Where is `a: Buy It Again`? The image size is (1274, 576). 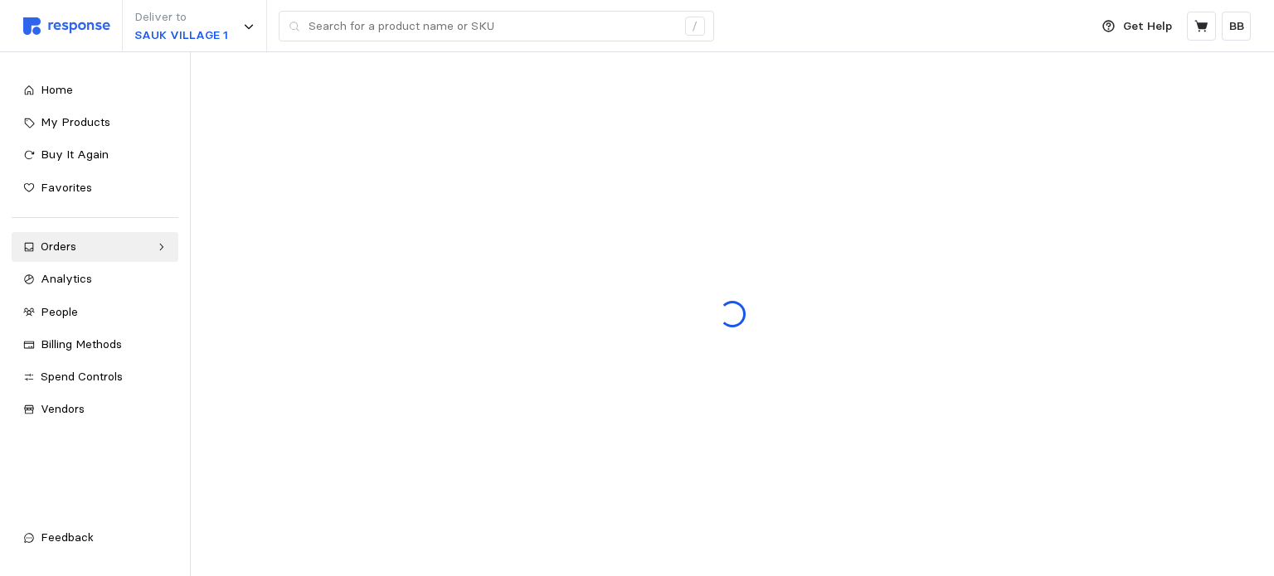
a: Buy It Again is located at coordinates (95, 155).